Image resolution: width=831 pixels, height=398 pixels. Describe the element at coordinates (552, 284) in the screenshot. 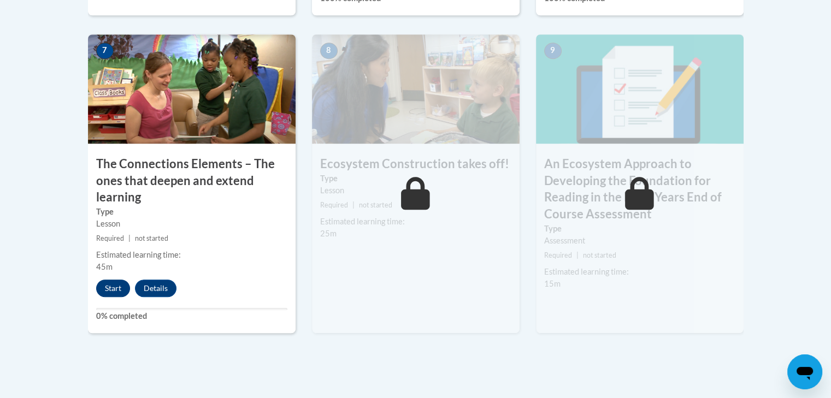

I see `span: 15m` at that location.